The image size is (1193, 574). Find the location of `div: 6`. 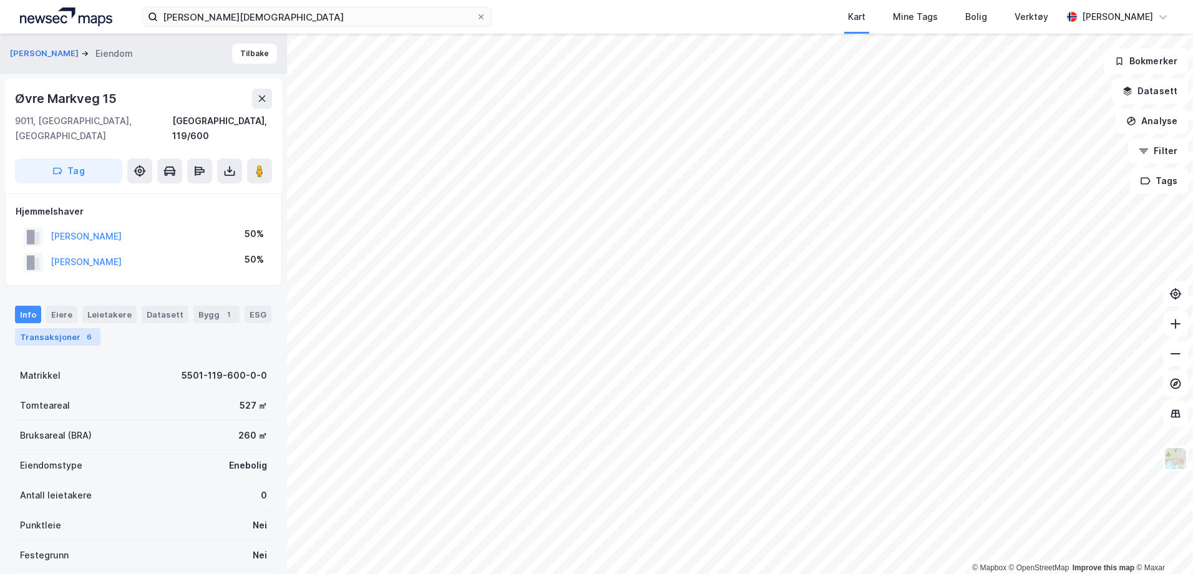

div: 6 is located at coordinates (89, 337).